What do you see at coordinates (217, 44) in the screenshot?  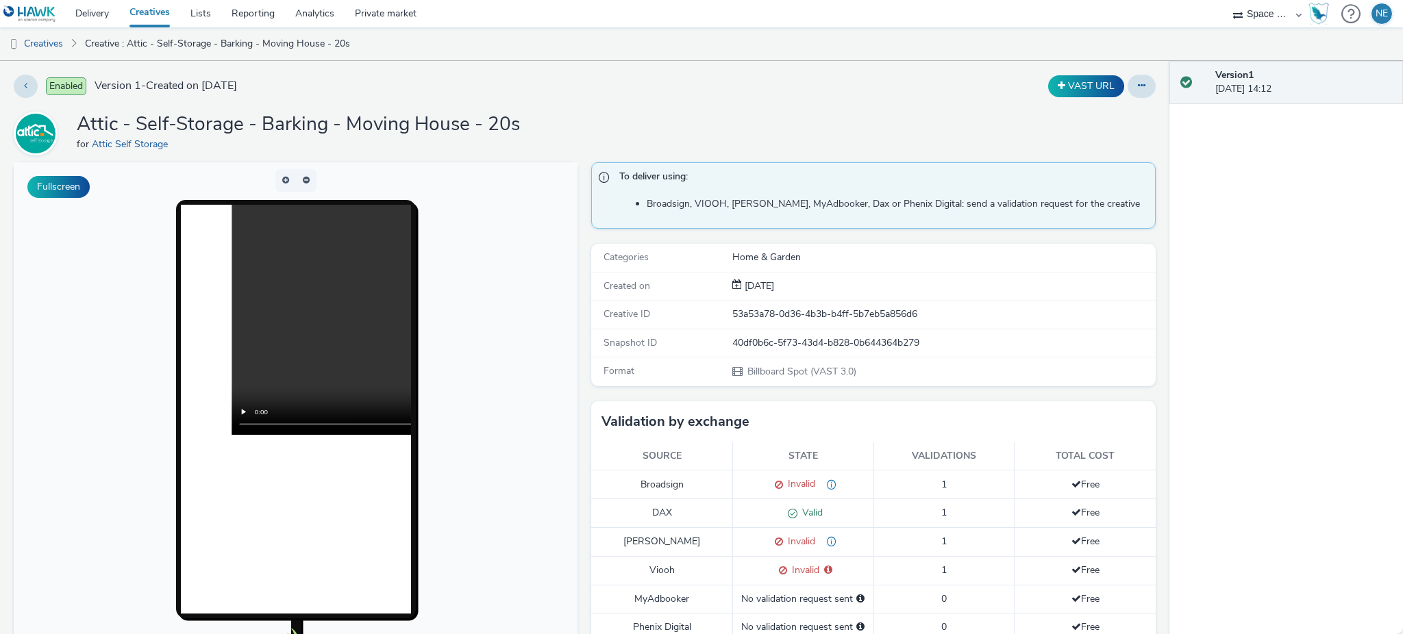 I see `a: Creative : Attic - Self-Storage - Barking - Moving House - 20s` at bounding box center [217, 44].